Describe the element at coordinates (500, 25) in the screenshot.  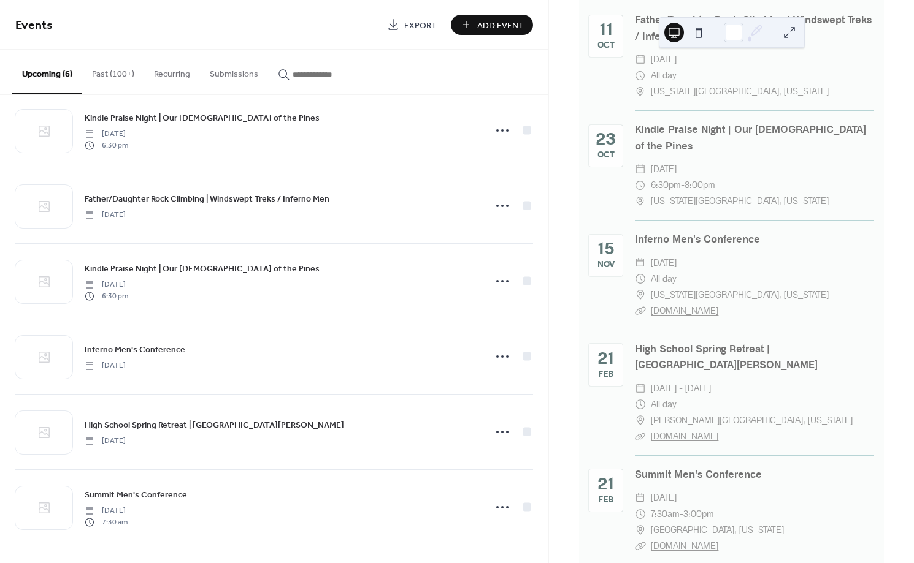
I see `span: Add Event` at that location.